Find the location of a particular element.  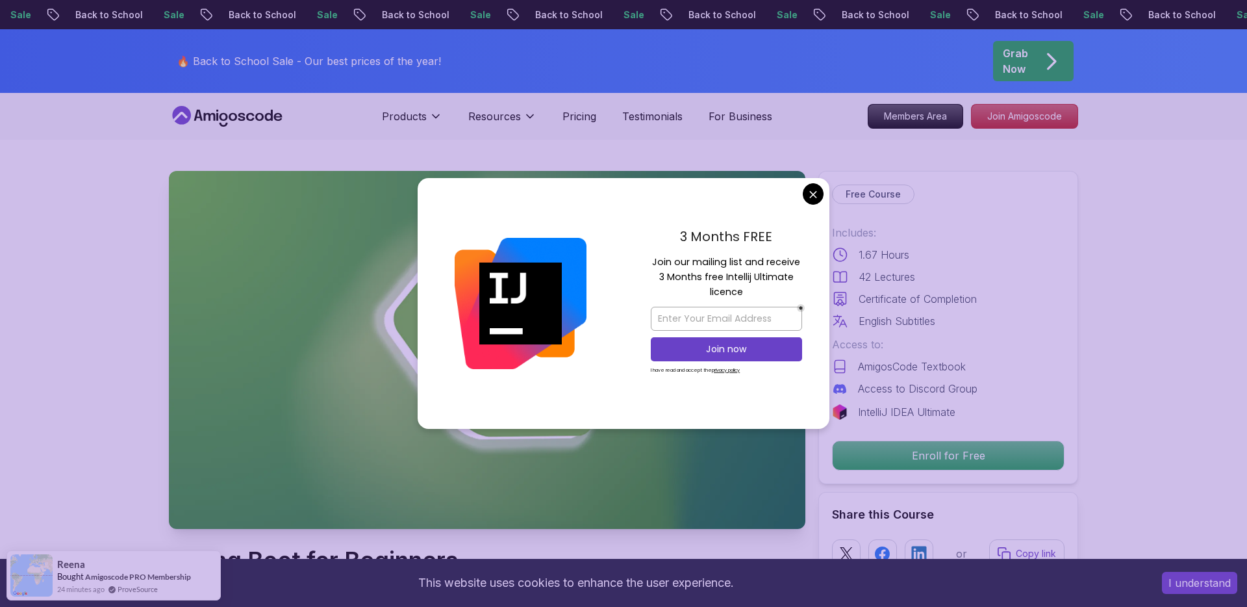

p: AmigosCode Textbook is located at coordinates (912, 366).